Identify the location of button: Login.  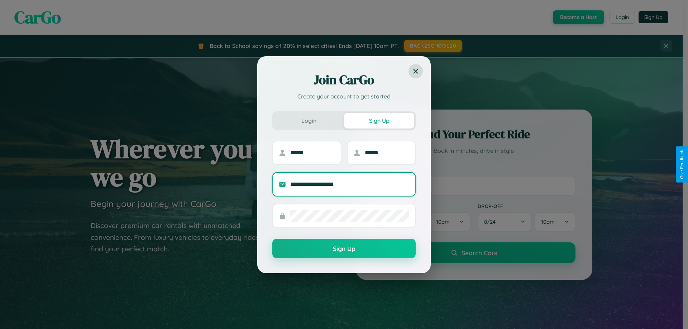
(309, 121).